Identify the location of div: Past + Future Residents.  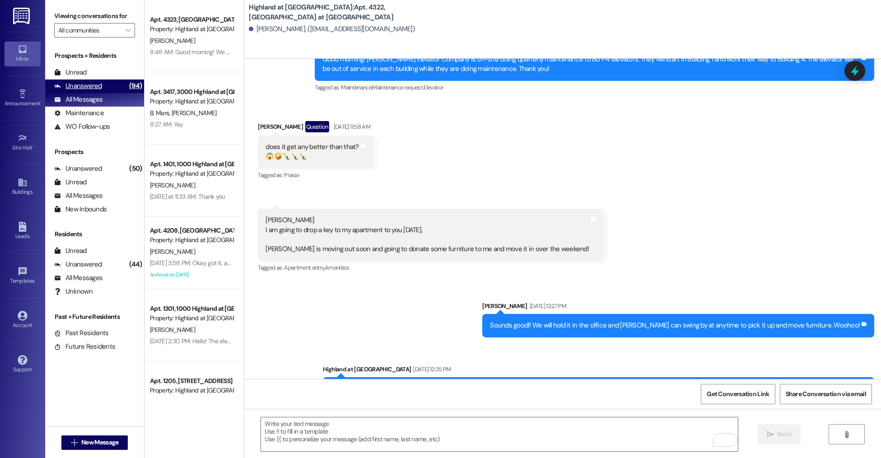
(94, 317).